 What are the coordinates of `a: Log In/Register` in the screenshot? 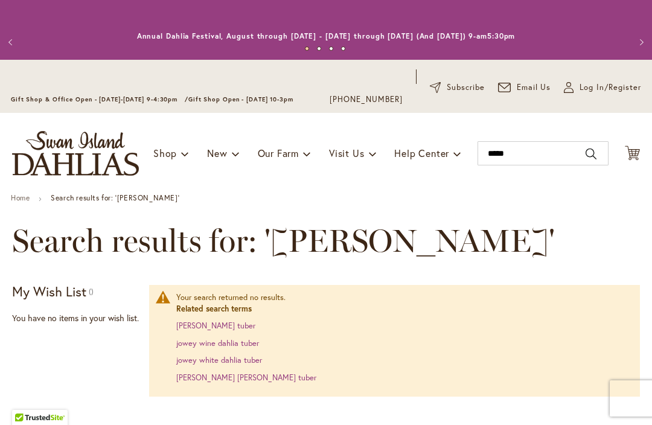 It's located at (602, 88).